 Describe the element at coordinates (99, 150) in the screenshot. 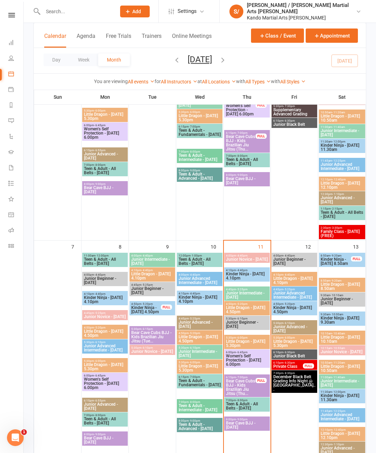

I see `span: - 6:55pm` at that location.